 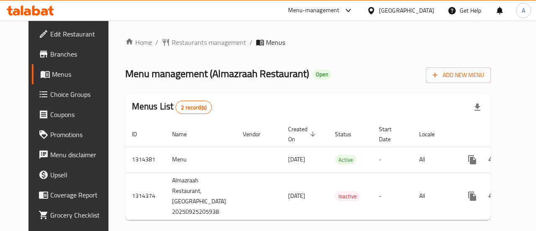 What do you see at coordinates (81, 54) in the screenshot?
I see `span: Branches` at bounding box center [81, 54].